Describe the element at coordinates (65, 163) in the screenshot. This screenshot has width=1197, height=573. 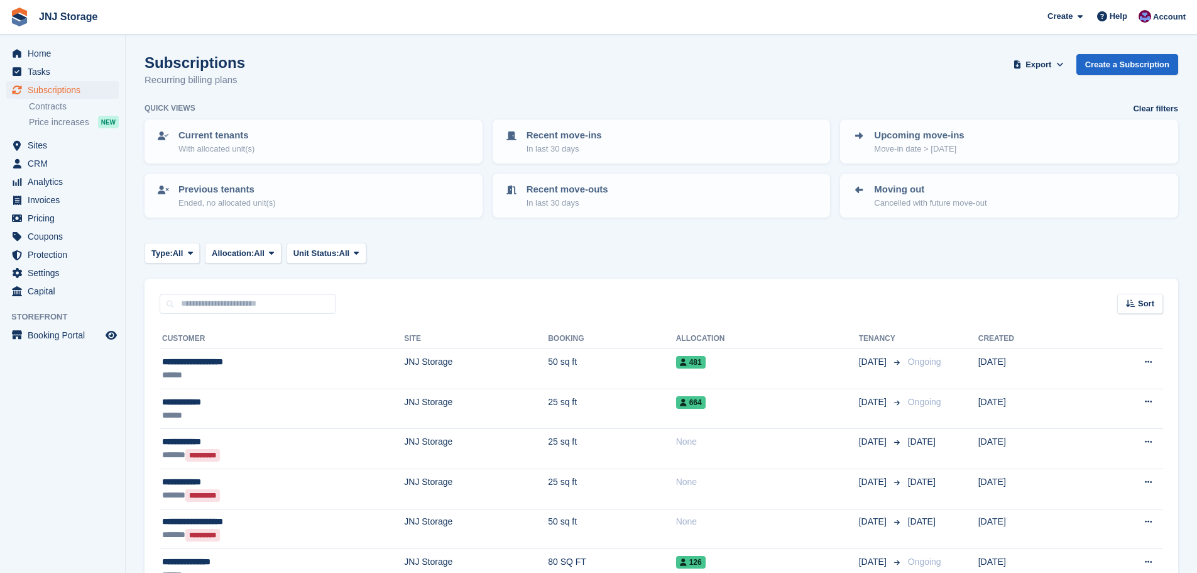
I see `span: CRM` at that location.